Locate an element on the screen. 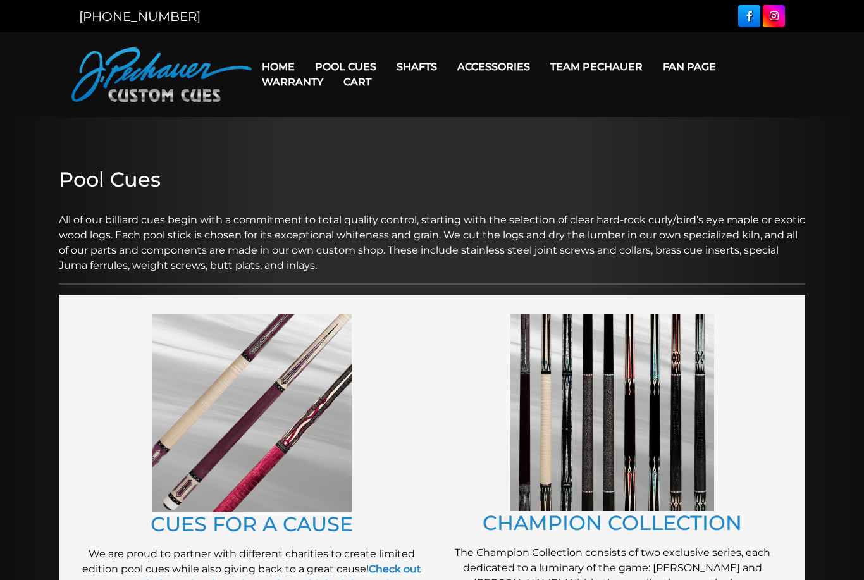  a: Pool Cues is located at coordinates (345, 66).